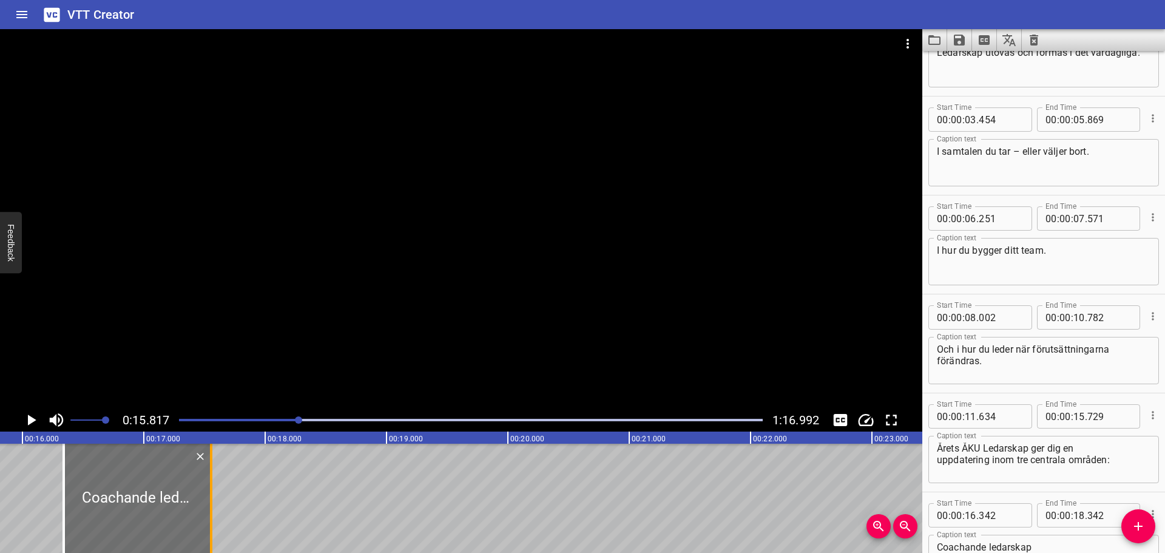 The image size is (1165, 553). Describe the element at coordinates (1109, 416) in the screenshot. I see `input: 729` at that location.